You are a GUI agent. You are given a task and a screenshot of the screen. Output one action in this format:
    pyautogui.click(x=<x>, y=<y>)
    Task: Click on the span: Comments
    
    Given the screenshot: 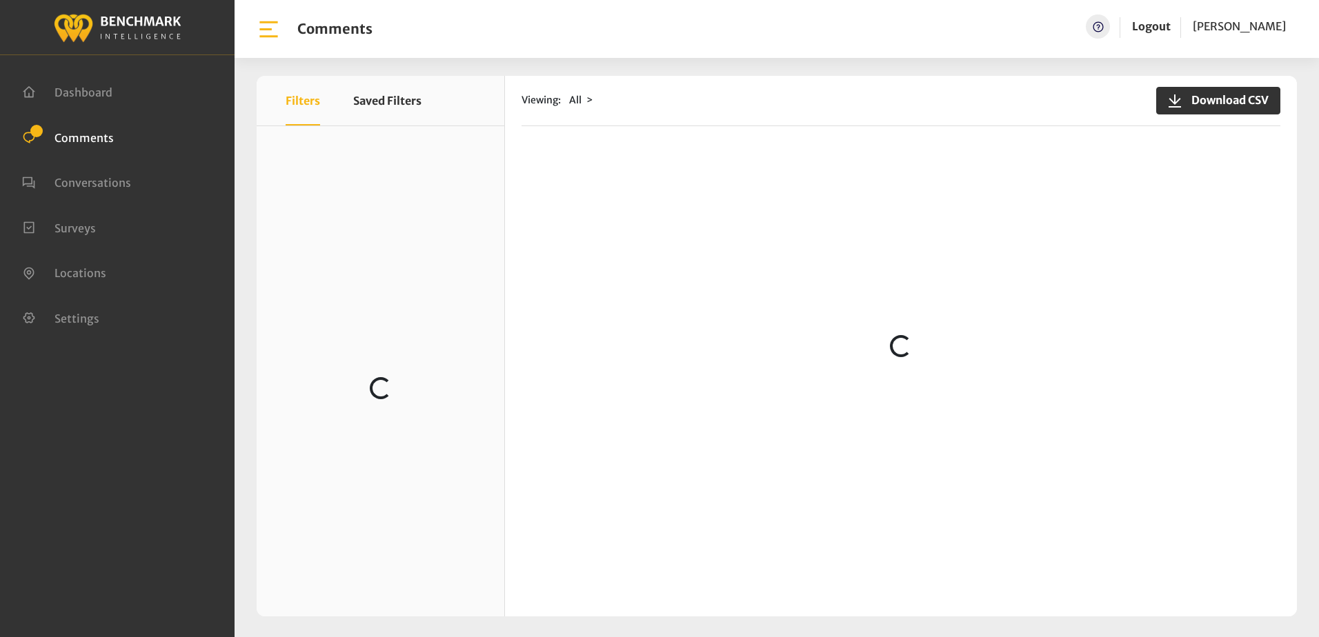 What is the action you would take?
    pyautogui.click(x=84, y=137)
    